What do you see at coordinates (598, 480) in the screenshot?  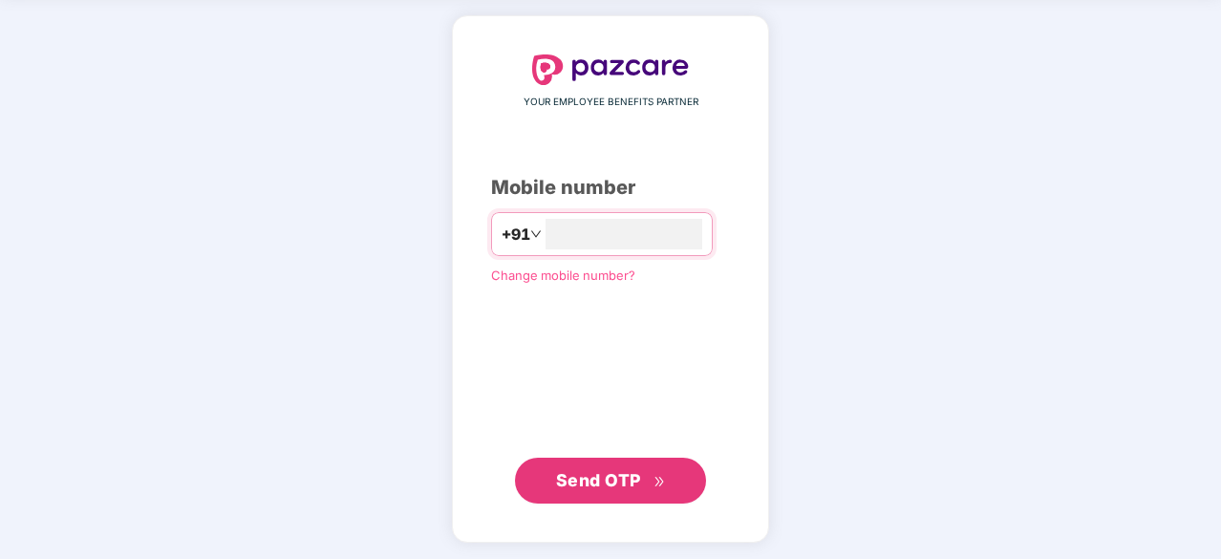 I see `span: Send OTP` at bounding box center [598, 480].